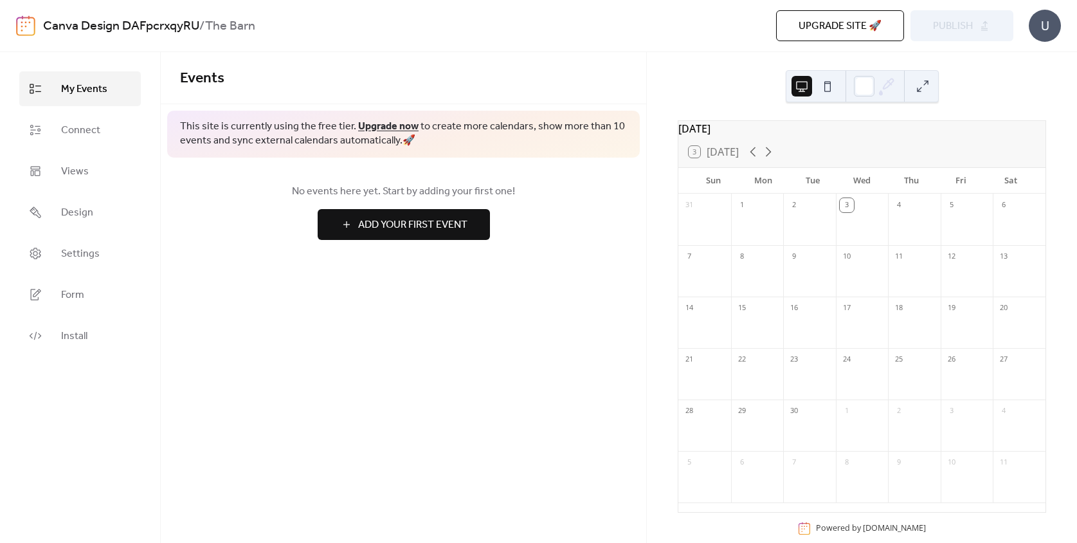  What do you see at coordinates (84, 89) in the screenshot?
I see `span: My Events` at bounding box center [84, 89].